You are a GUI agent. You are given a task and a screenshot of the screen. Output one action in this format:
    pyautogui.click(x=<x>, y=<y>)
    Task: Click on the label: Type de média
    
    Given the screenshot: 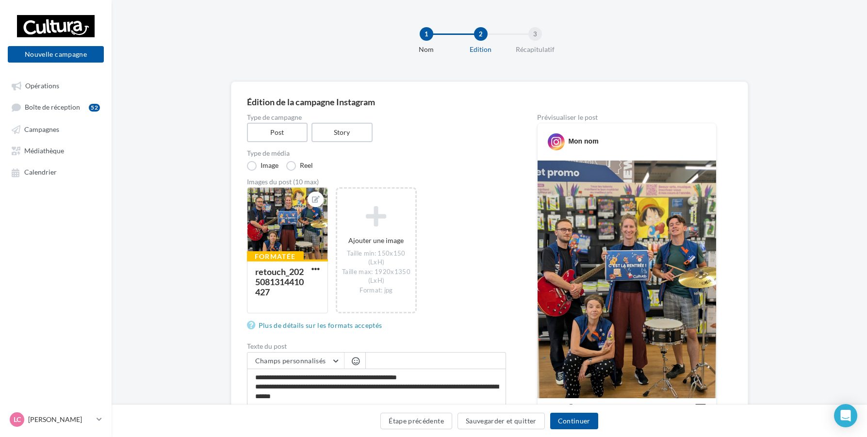 What is the action you would take?
    pyautogui.click(x=376, y=153)
    